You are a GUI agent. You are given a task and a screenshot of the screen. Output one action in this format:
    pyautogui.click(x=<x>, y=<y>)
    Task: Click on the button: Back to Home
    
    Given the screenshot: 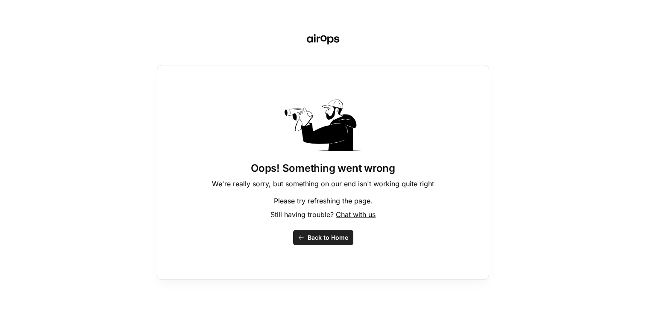 What is the action you would take?
    pyautogui.click(x=323, y=238)
    